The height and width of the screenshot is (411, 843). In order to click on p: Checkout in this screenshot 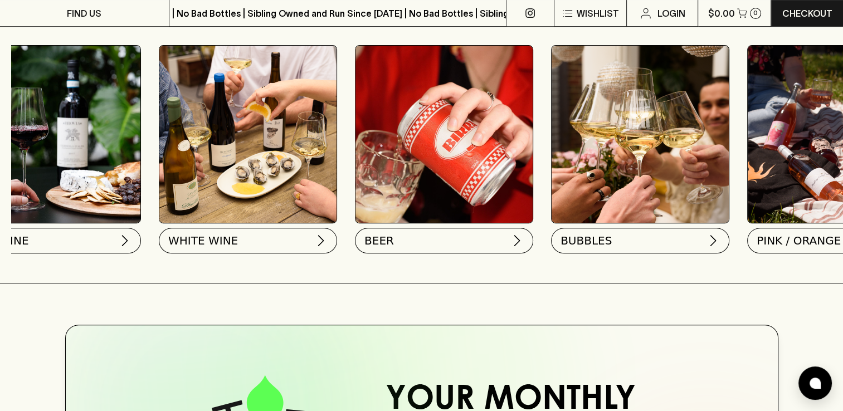, I will do `click(807, 13)`.